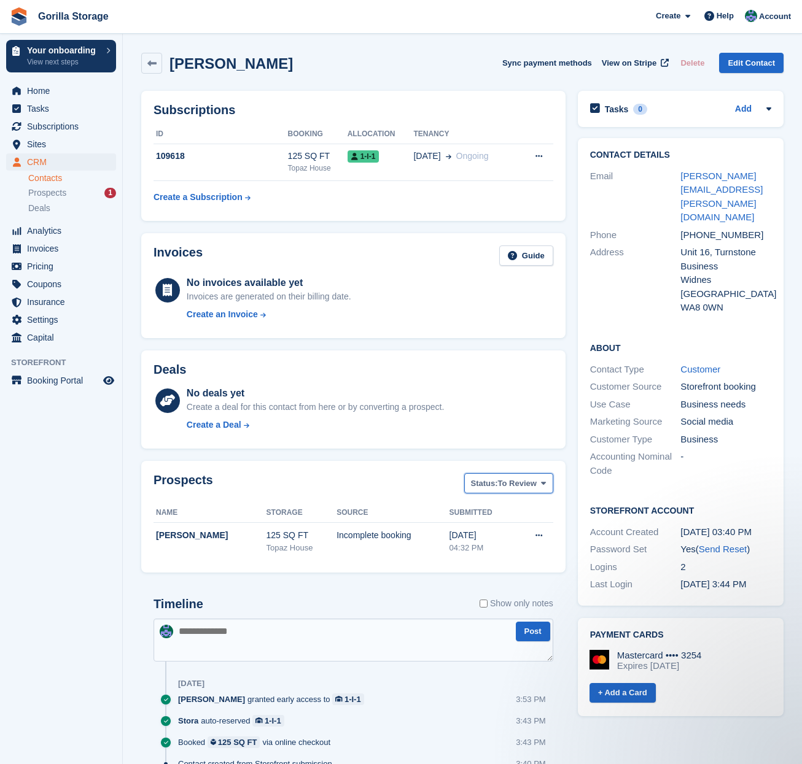 The image size is (802, 764). What do you see at coordinates (210, 513) in the screenshot?
I see `th: Name` at bounding box center [210, 513].